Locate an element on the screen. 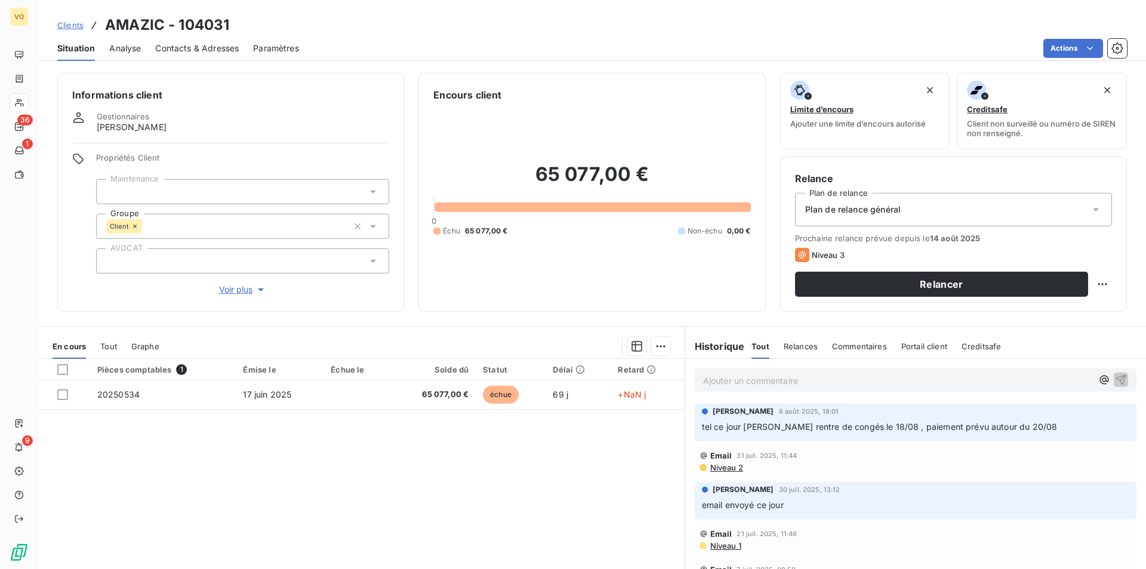 This screenshot has height=569, width=1146. div: Échue le is located at coordinates (357, 369).